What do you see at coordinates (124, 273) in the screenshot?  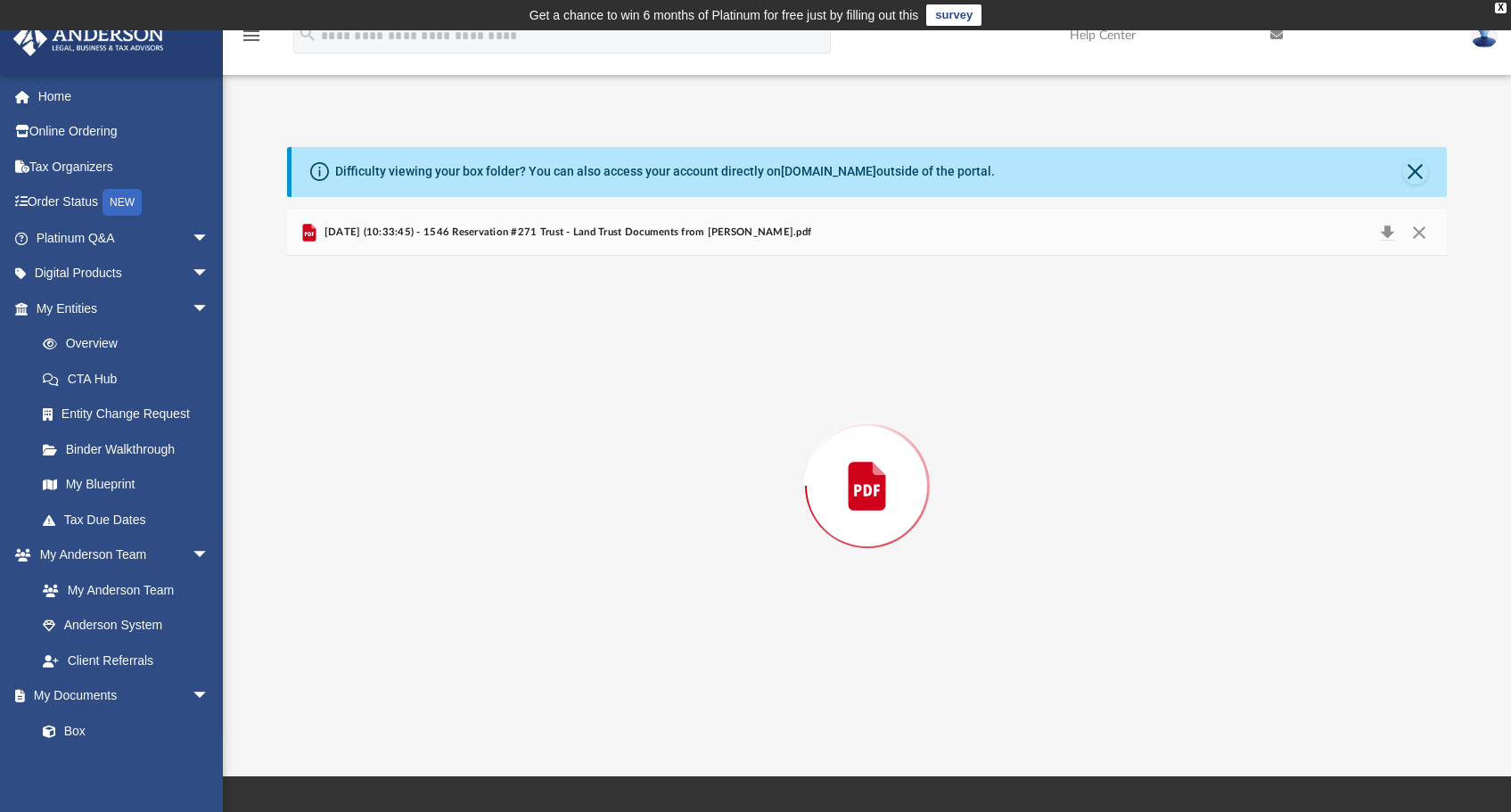 I see `a: Digital Productsarrow_drop_down` at bounding box center [124, 273].